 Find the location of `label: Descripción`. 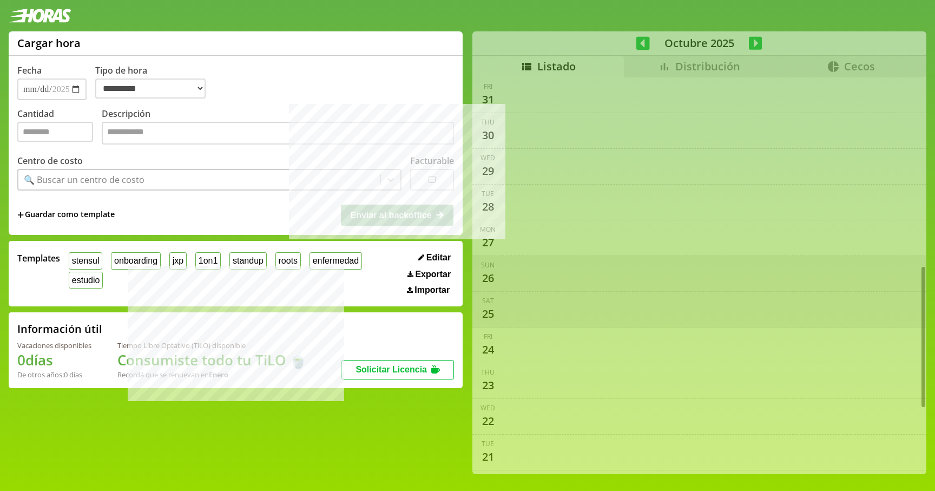

label: Descripción is located at coordinates (278, 127).